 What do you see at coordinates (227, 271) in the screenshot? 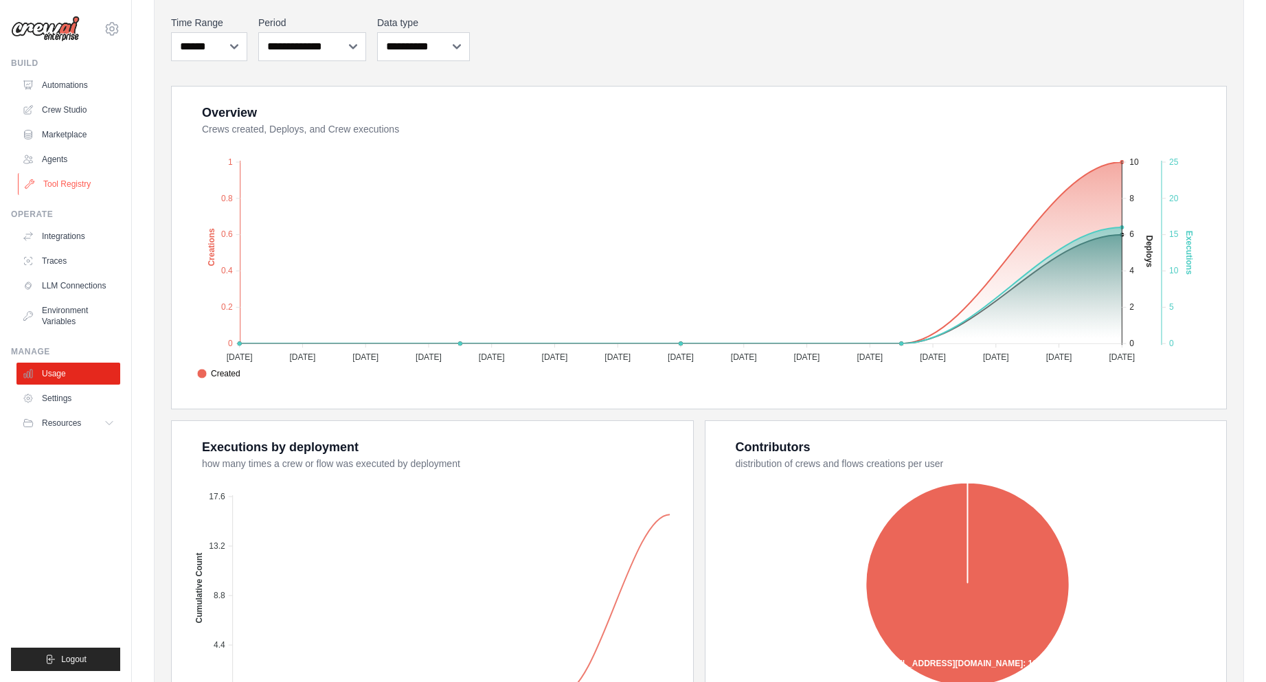
I see `tspan: 0.4` at bounding box center [227, 271].